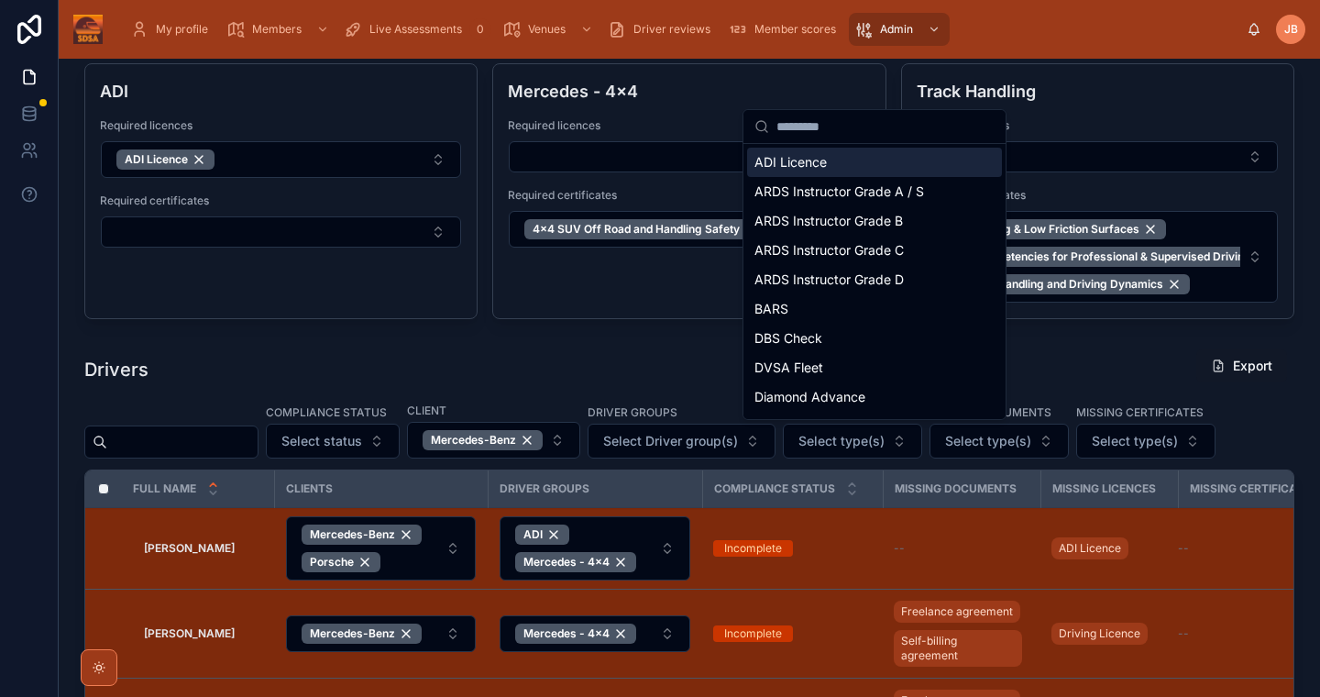  I want to click on button: Unselect 2, so click(341, 562).